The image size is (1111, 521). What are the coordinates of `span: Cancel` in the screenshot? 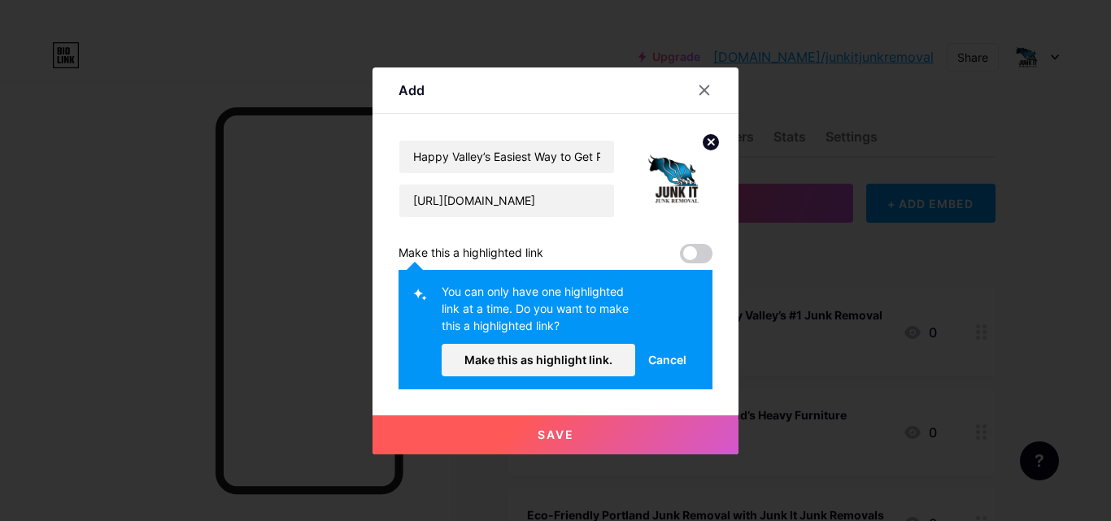 It's located at (667, 359).